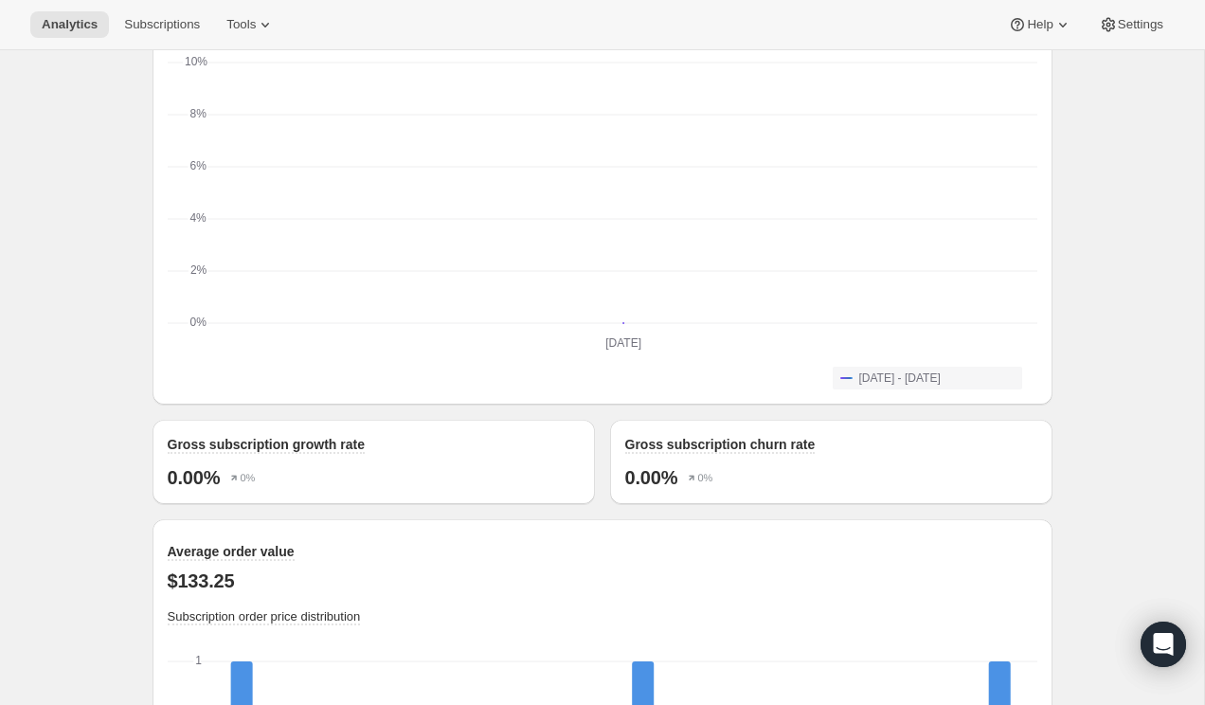  Describe the element at coordinates (198, 270) in the screenshot. I see `text: 2%` at that location.